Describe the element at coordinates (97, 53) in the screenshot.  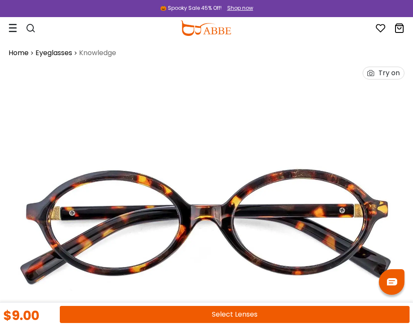
I see `span: Knowledge` at that location.